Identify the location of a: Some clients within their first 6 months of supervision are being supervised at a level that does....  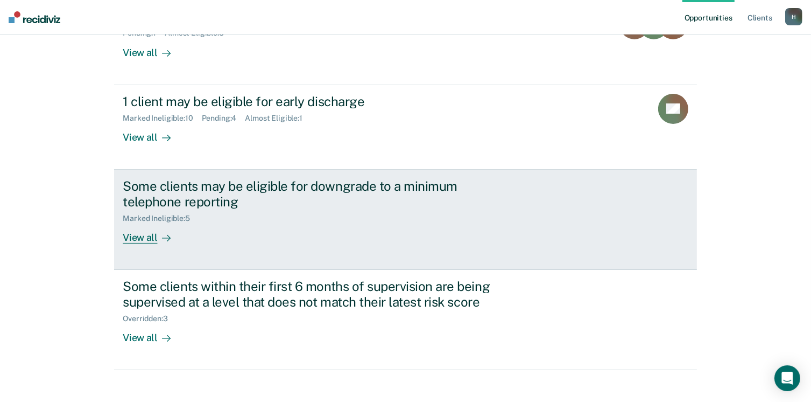
(405, 320).